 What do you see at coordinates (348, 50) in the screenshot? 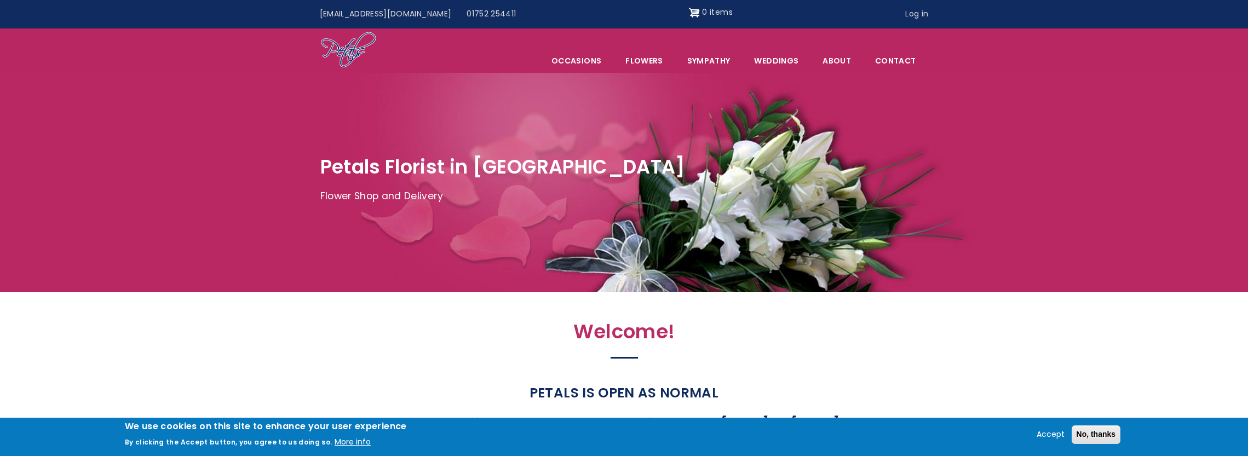
I see `img: Home` at bounding box center [348, 50].